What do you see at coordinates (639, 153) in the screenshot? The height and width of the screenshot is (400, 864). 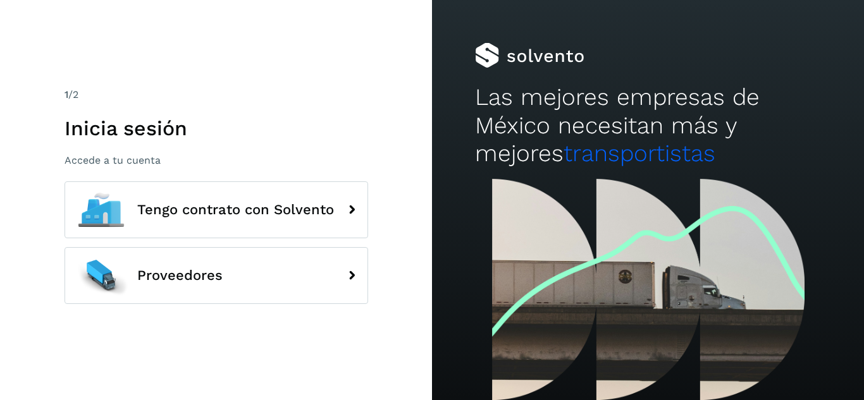 I see `span: transportistas` at bounding box center [639, 153].